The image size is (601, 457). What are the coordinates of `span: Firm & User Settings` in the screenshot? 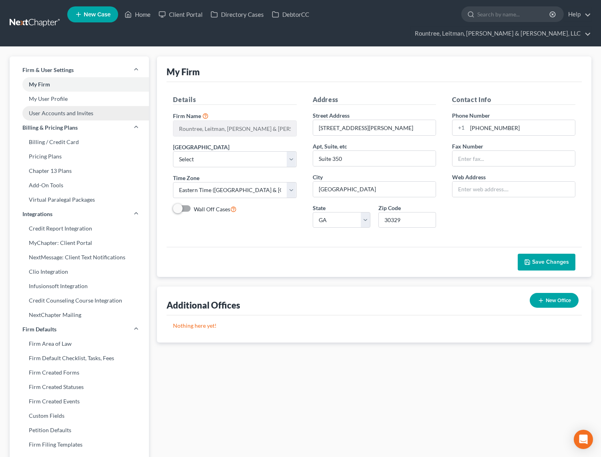 It's located at (48, 70).